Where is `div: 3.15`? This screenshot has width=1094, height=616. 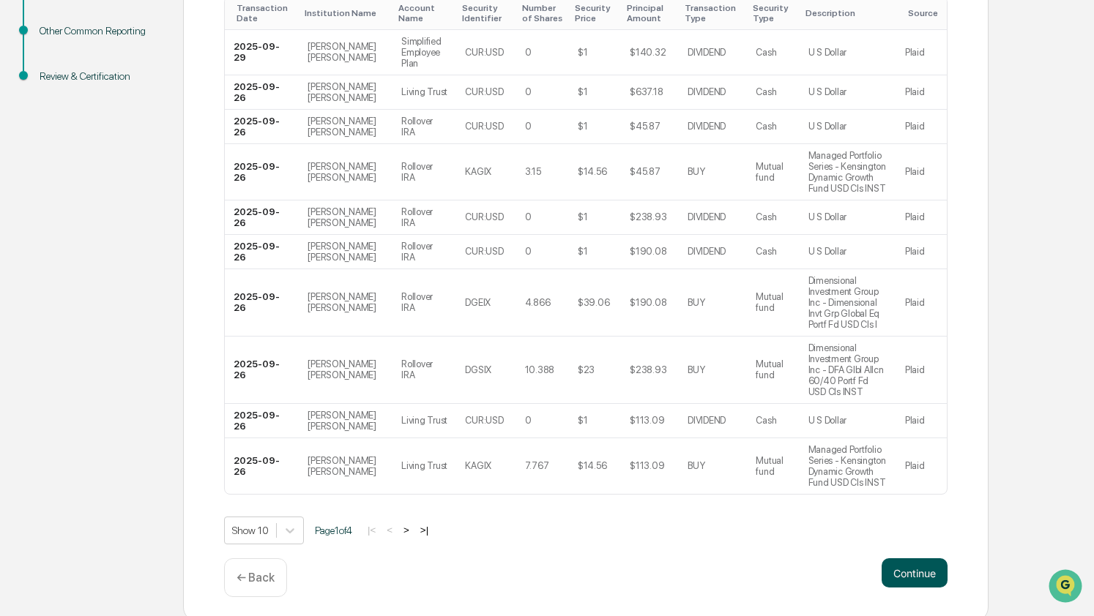 div: 3.15 is located at coordinates (533, 171).